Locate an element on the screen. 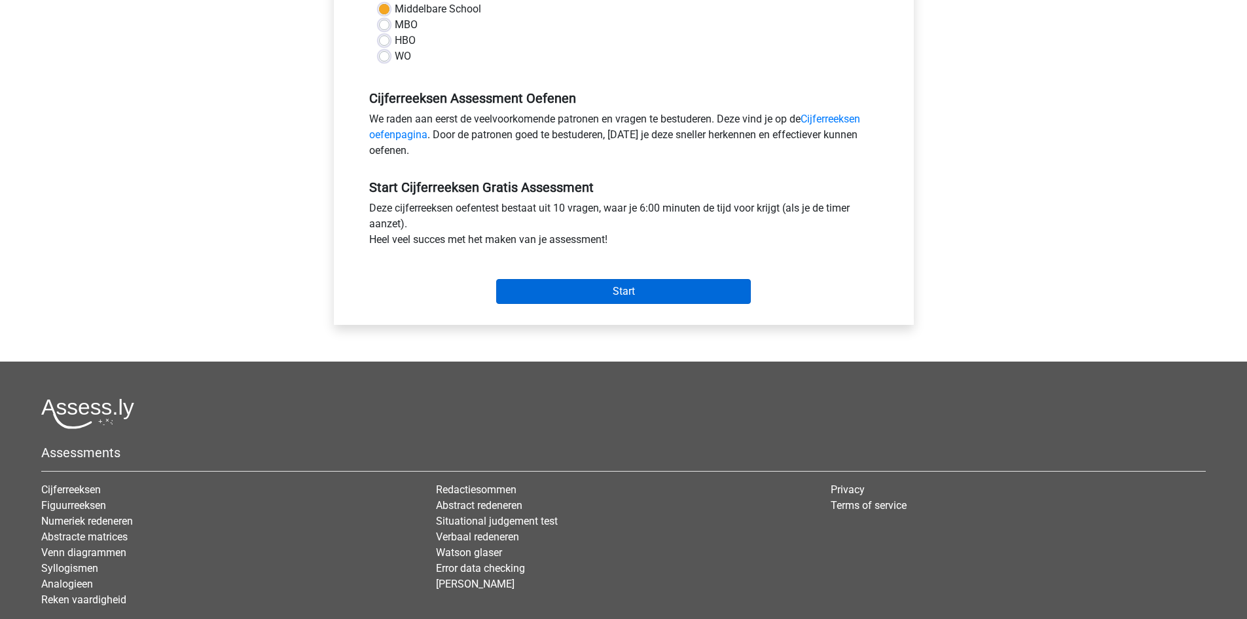 This screenshot has width=1247, height=619. input: Start is located at coordinates (623, 291).